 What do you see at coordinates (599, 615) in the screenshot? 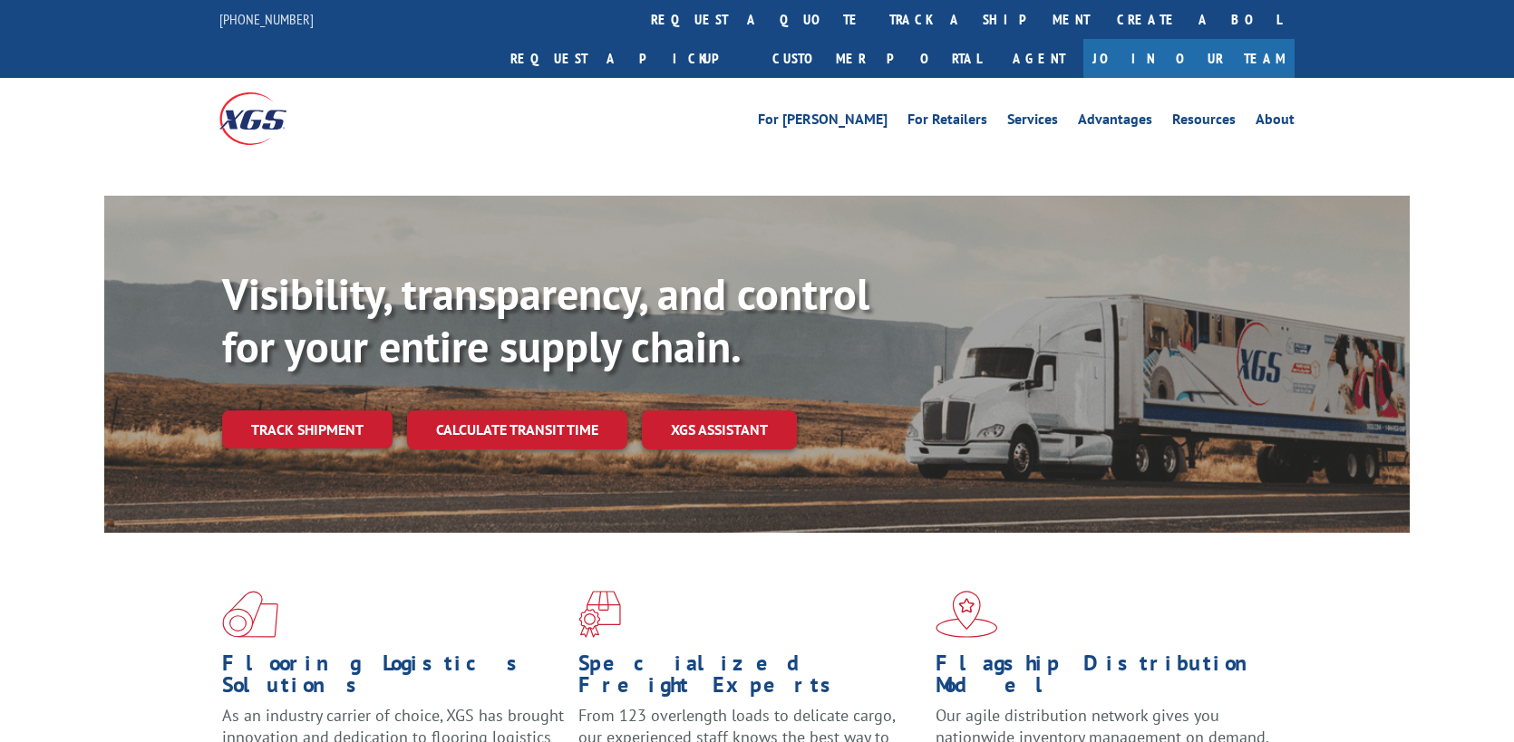
I see `img: xgs-icon-focused-on-flooring-red` at bounding box center [599, 615].